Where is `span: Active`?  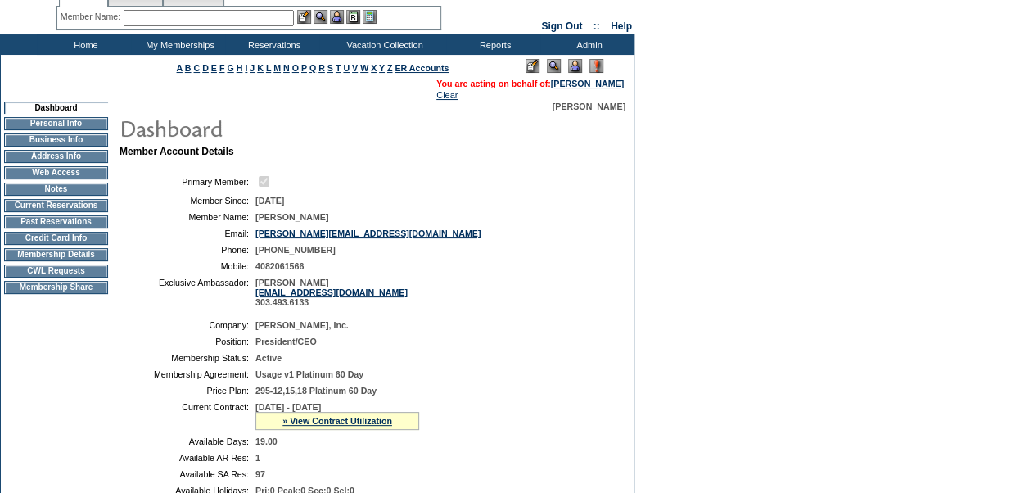 span: Active is located at coordinates (269, 358).